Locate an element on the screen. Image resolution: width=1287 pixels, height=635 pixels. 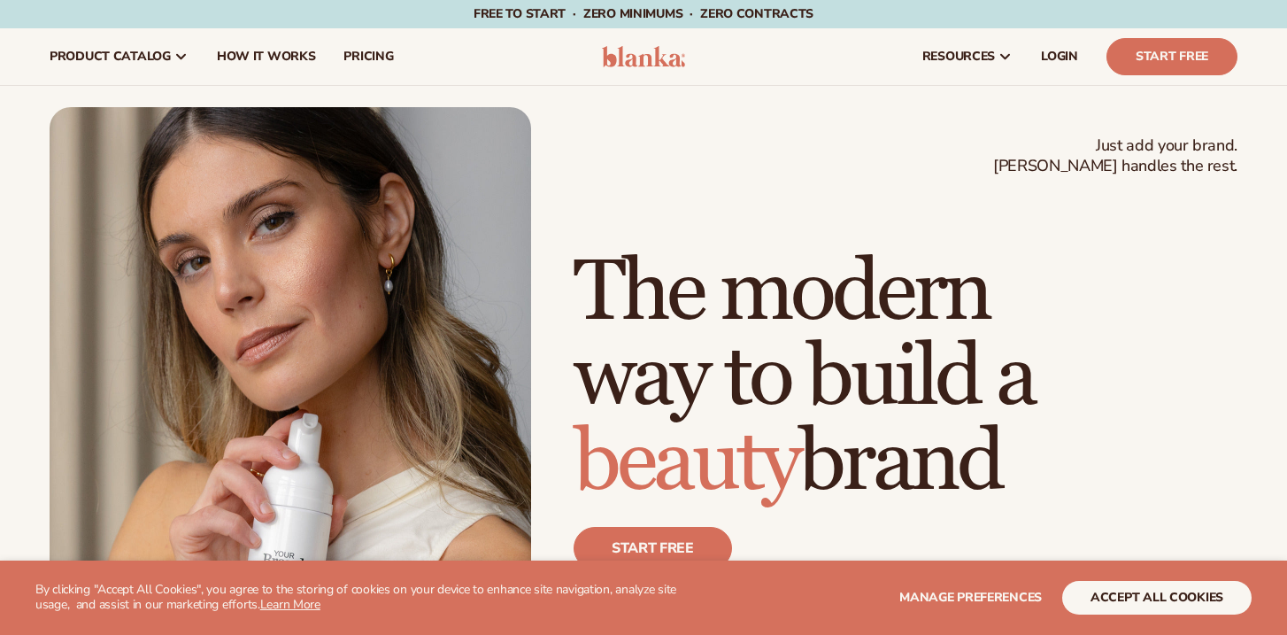
button: accept all cookies is located at coordinates (1157, 597).